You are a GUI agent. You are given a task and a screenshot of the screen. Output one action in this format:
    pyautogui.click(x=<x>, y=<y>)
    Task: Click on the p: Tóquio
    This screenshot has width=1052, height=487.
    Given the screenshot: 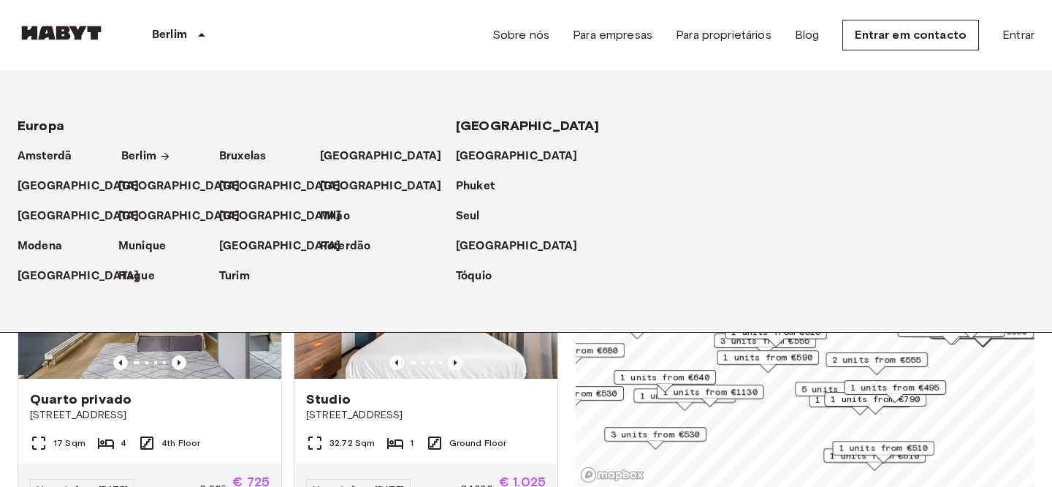 What is the action you would take?
    pyautogui.click(x=473, y=276)
    